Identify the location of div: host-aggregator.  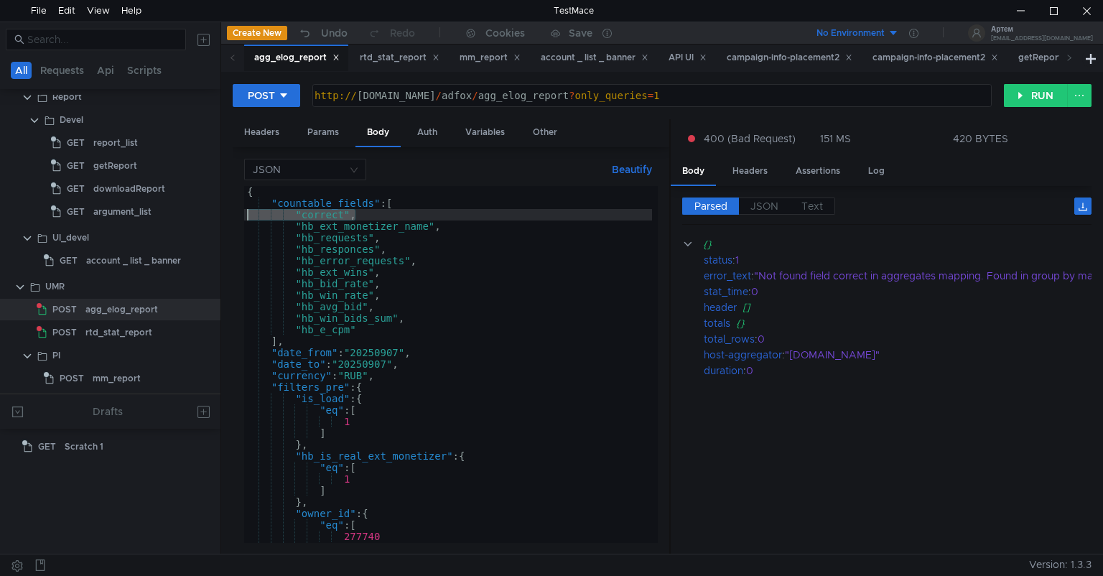
(742, 355).